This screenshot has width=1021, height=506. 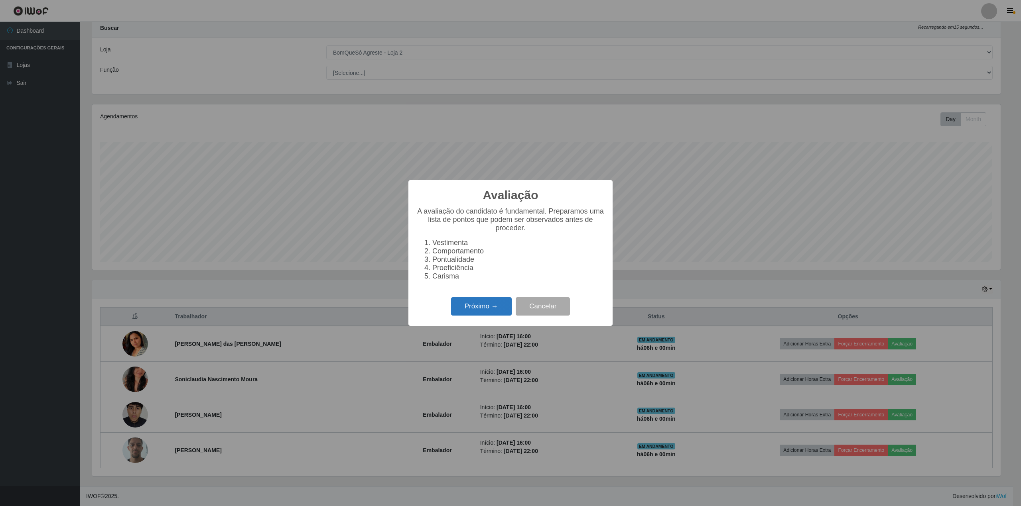 What do you see at coordinates (543, 307) in the screenshot?
I see `button: Cancelar` at bounding box center [543, 307].